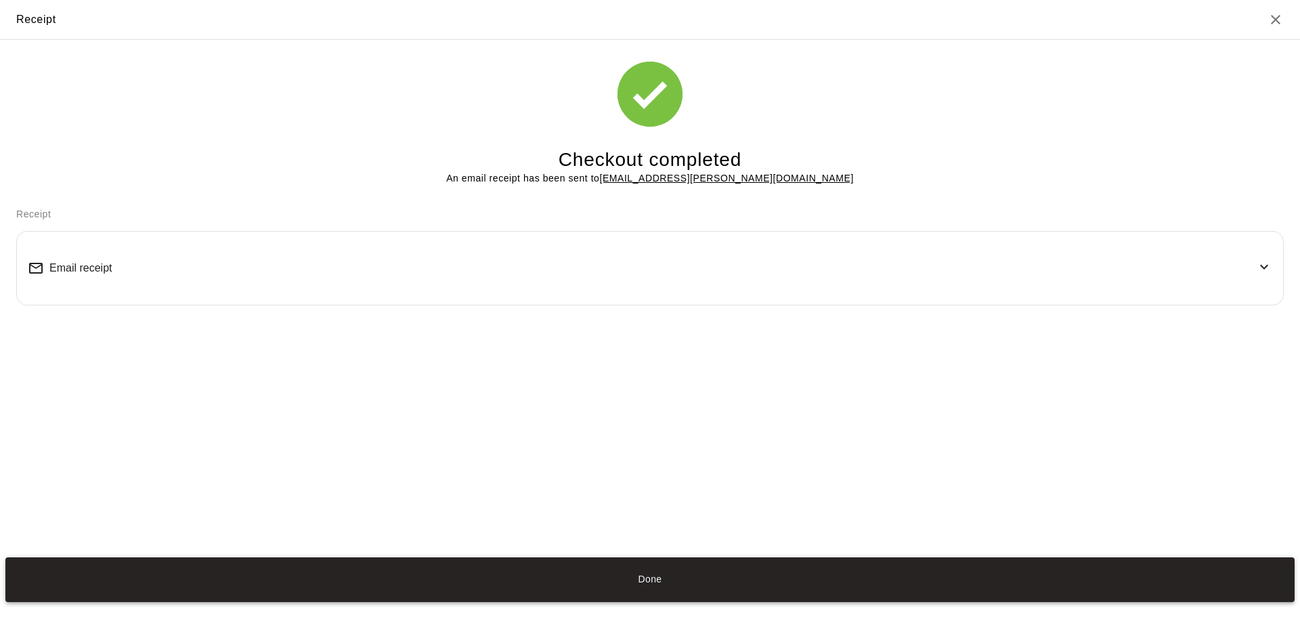 This screenshot has height=640, width=1300. I want to click on button: Done, so click(650, 579).